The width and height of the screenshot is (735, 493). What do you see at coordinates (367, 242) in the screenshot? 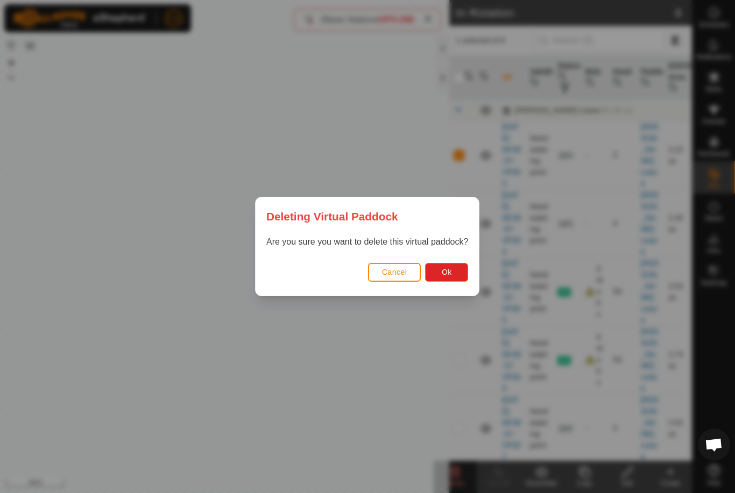
I see `p: Are you sure you want to delete this virtual paddock?` at bounding box center [367, 242].